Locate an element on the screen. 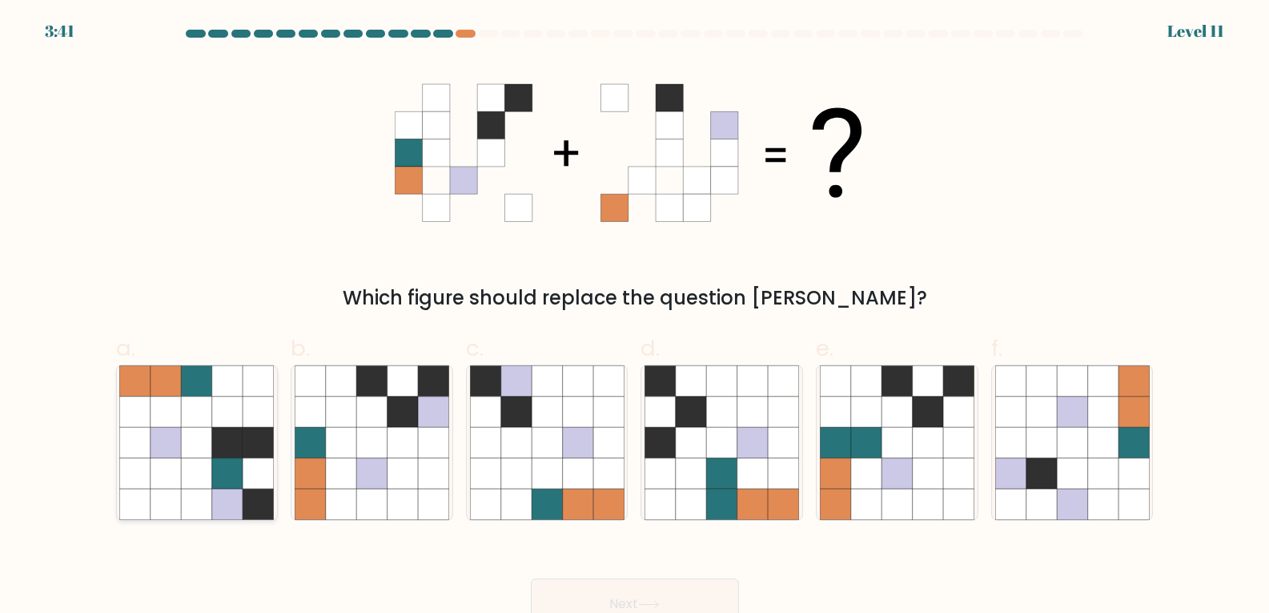  span: b. is located at coordinates (300, 348).